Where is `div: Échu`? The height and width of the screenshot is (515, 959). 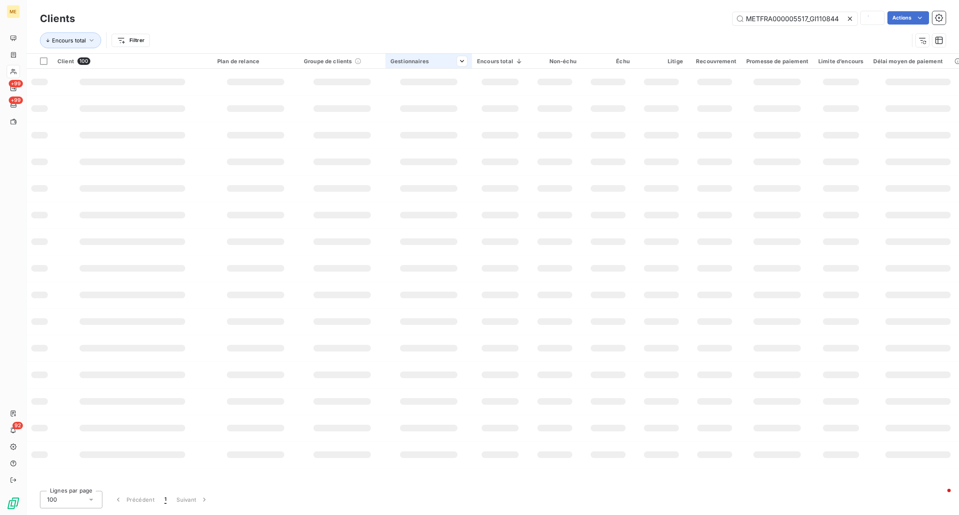 div: Échu is located at coordinates (608, 61).